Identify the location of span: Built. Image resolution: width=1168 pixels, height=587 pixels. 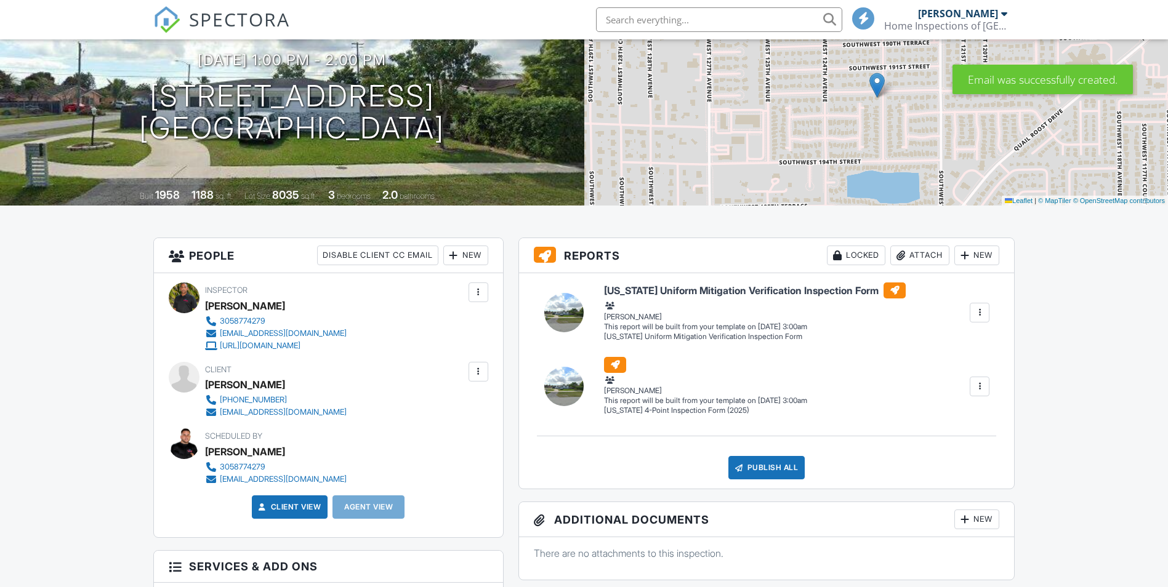
(147, 196).